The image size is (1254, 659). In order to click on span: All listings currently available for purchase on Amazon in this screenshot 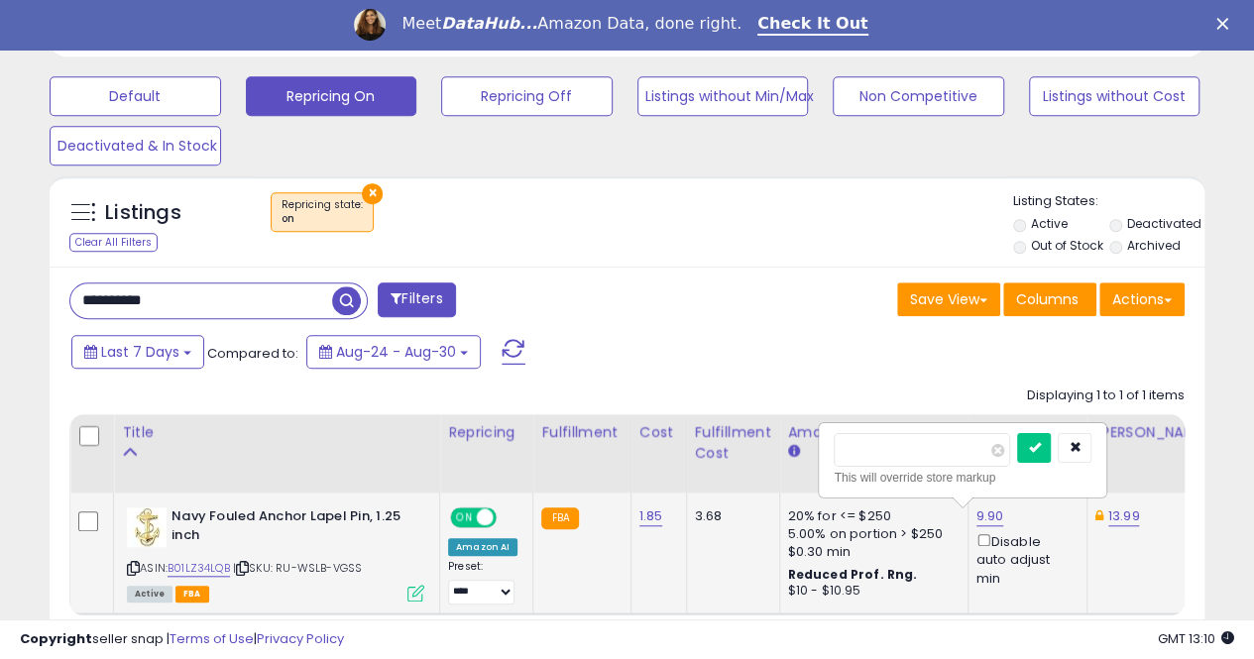, I will do `click(150, 594)`.